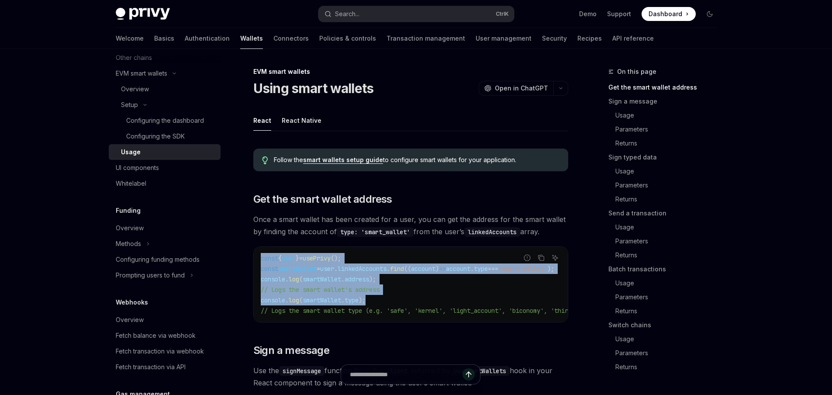 This screenshot has height=395, width=832. Describe the element at coordinates (522, 88) in the screenshot. I see `span: Open in ChatGPT` at that location.